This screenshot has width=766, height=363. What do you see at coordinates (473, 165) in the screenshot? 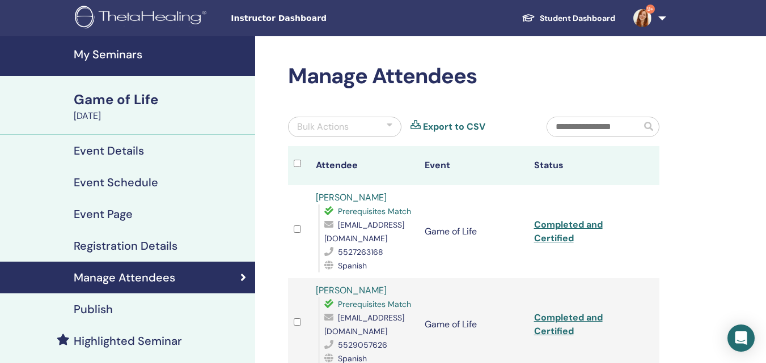
I see `th: Event` at bounding box center [473, 165].